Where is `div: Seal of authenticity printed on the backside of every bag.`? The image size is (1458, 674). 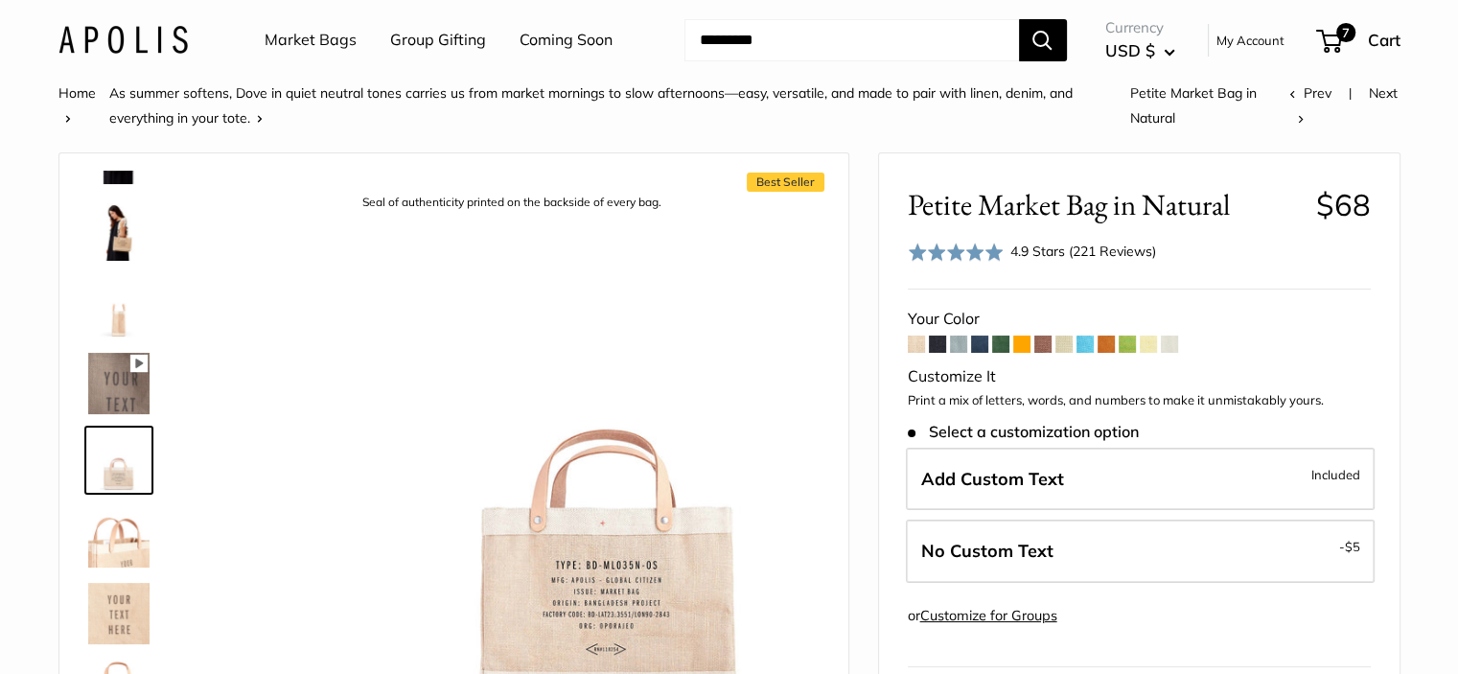 div: Seal of authenticity printed on the backside of every bag. is located at coordinates (512, 202).